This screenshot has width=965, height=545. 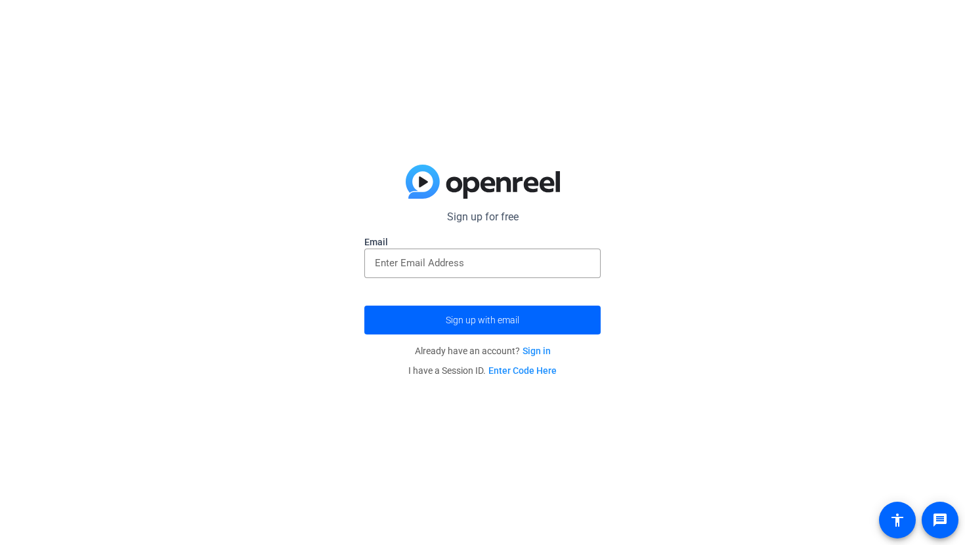 I want to click on button: Sign up with email, so click(x=482, y=320).